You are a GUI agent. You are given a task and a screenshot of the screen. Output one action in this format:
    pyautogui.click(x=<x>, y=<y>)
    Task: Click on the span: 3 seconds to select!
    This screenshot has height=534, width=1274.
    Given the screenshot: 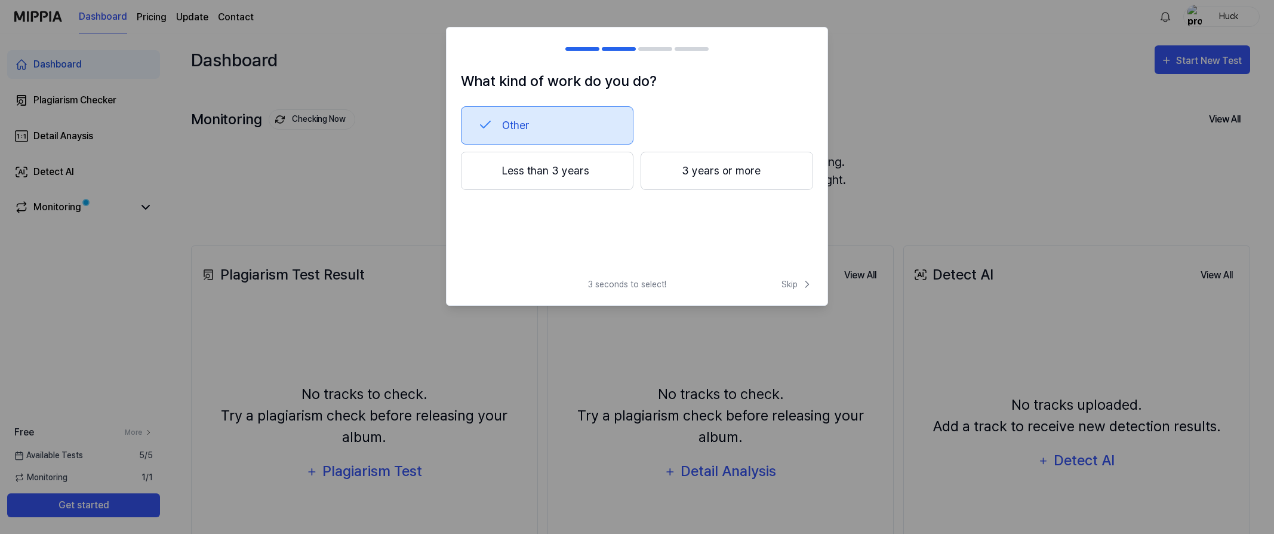 What is the action you would take?
    pyautogui.click(x=627, y=284)
    